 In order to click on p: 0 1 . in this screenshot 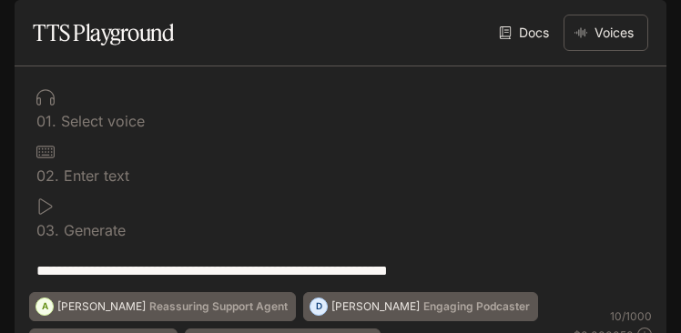, I will do `click(46, 121)`.